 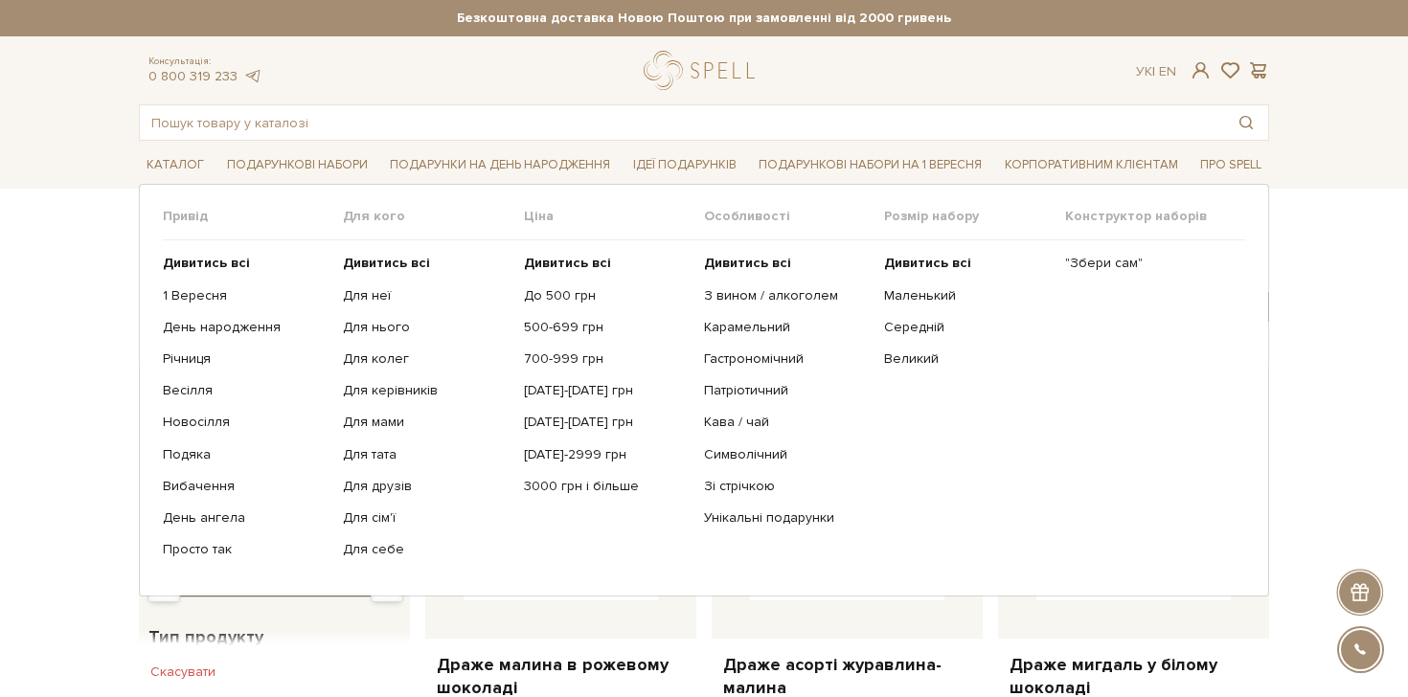 I want to click on a: Для сім'ї, so click(x=425, y=518).